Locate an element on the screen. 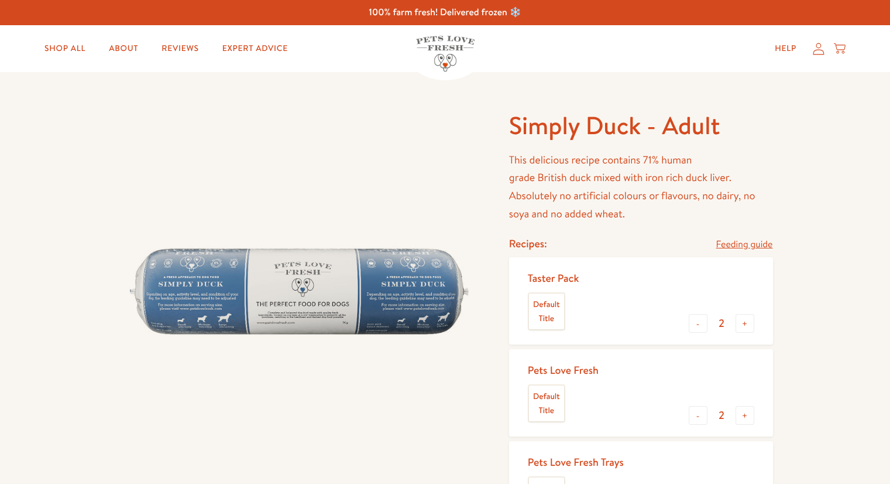 The width and height of the screenshot is (890, 484). img: Simply Duck - Adult is located at coordinates (299, 291).